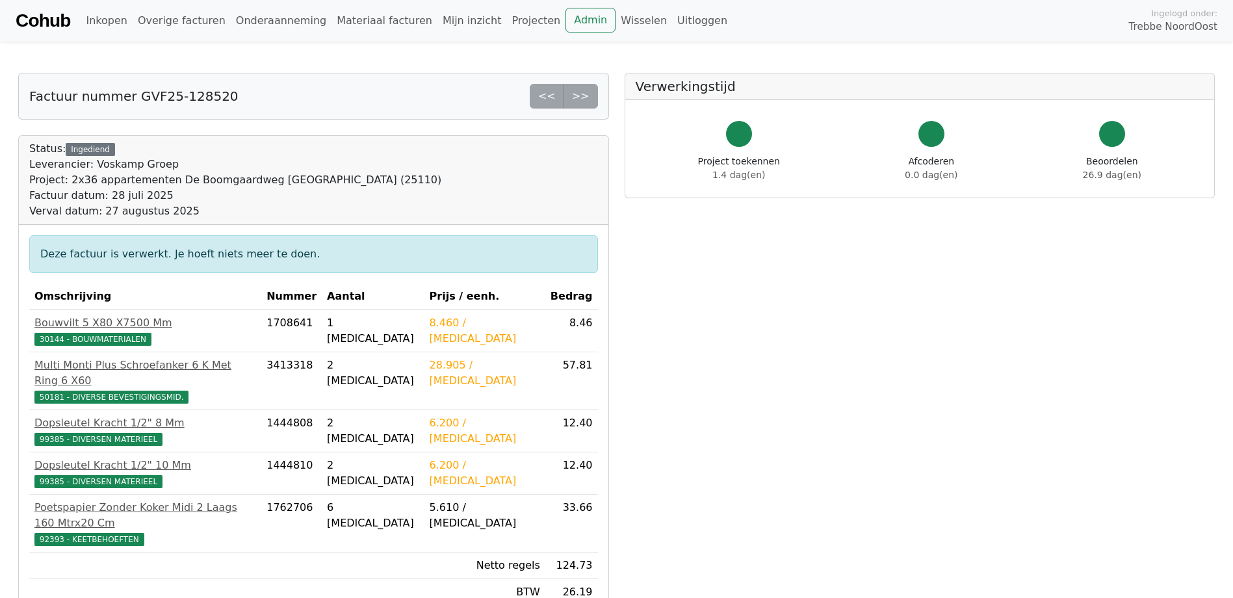 This screenshot has height=598, width=1233. I want to click on td: 3413318, so click(291, 381).